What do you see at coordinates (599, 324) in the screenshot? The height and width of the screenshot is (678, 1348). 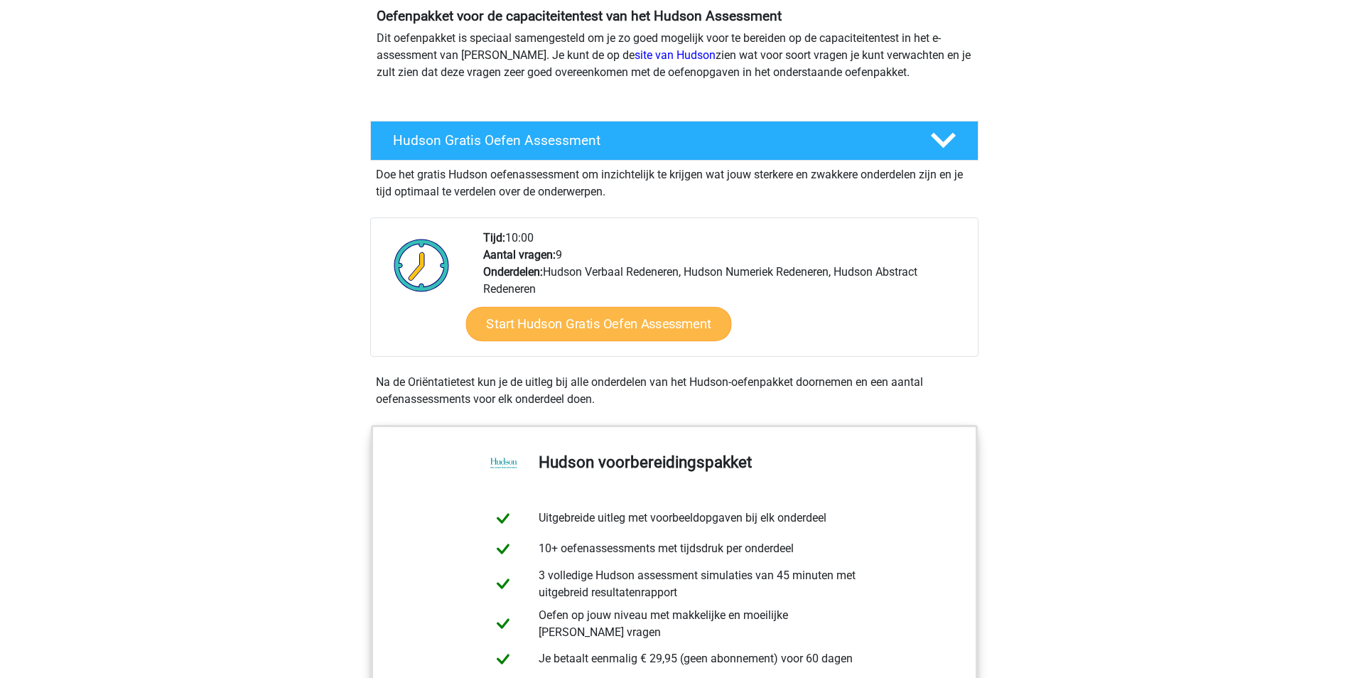 I see `a: Start Hudson Gratis Oefen Assessment` at bounding box center [599, 324].